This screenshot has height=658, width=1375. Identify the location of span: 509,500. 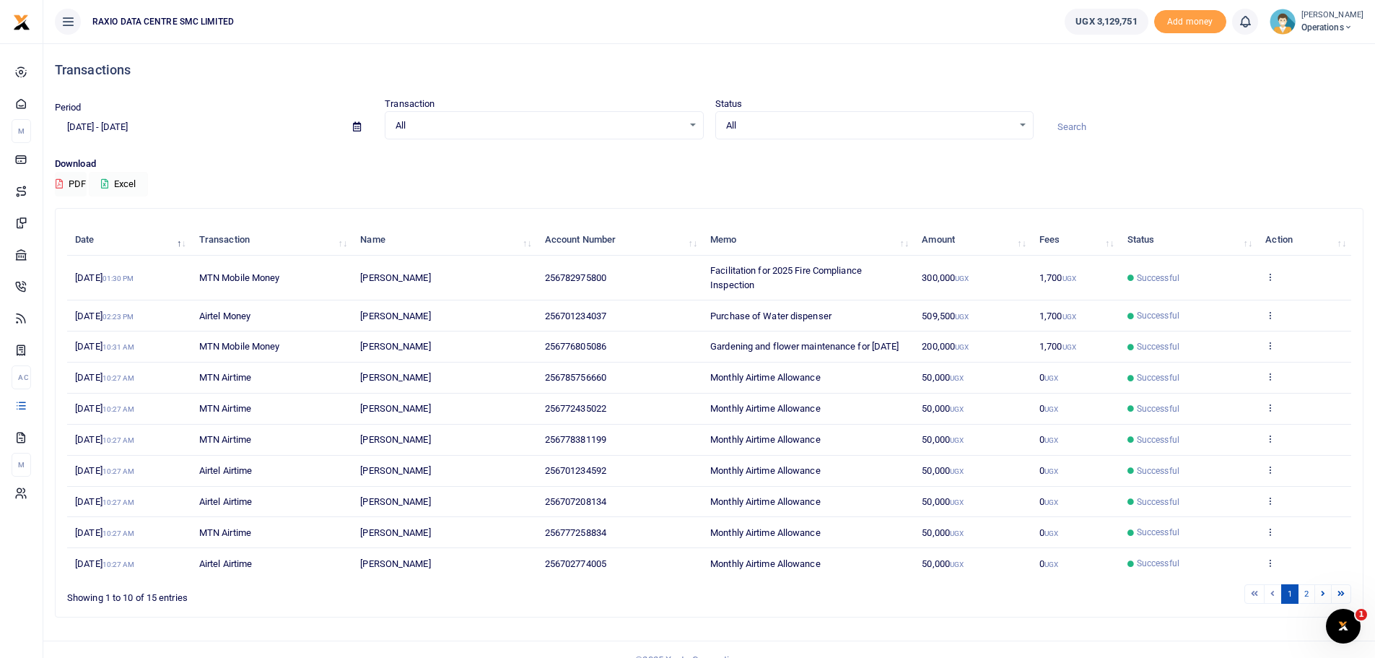
(945, 315).